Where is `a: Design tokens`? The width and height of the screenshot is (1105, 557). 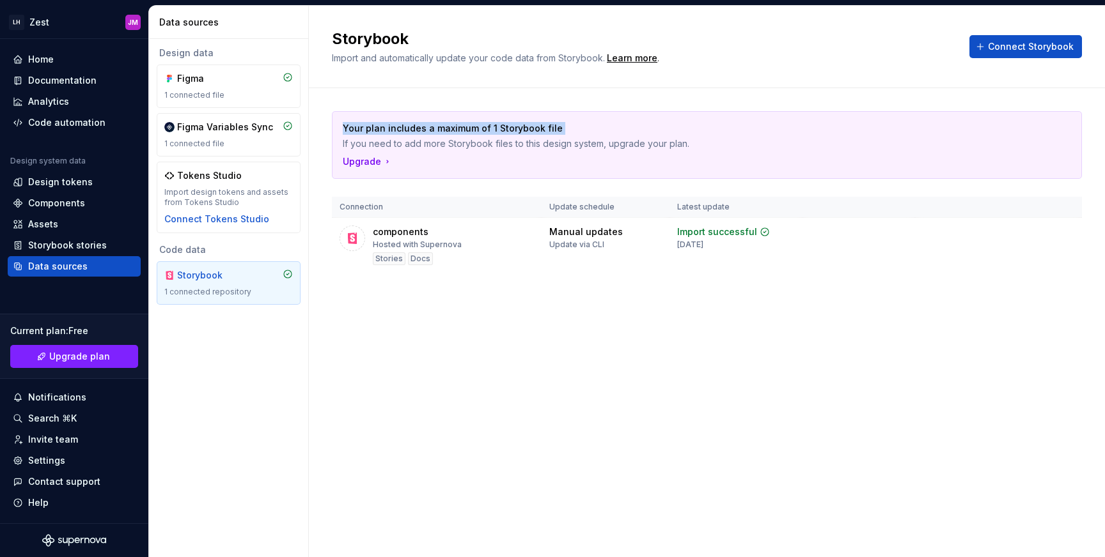 a: Design tokens is located at coordinates (74, 182).